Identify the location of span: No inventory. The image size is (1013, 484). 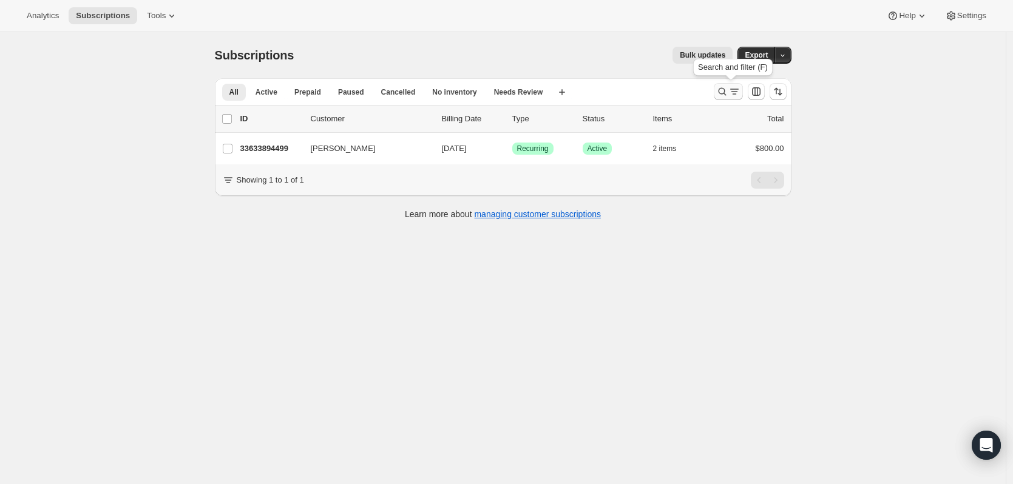
(454, 92).